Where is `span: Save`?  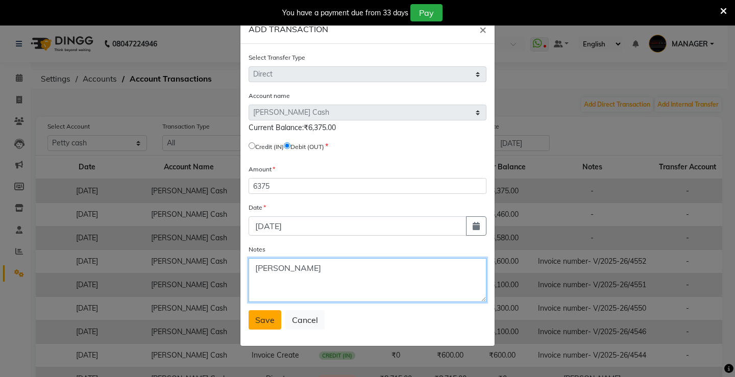
span: Save is located at coordinates (265, 320).